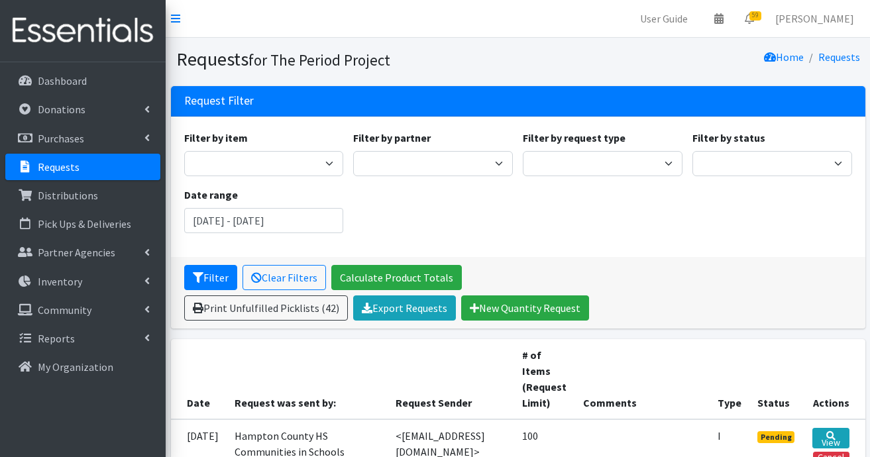 The image size is (870, 457). I want to click on input: January 1, 2011 - December 31, 2011, so click(264, 221).